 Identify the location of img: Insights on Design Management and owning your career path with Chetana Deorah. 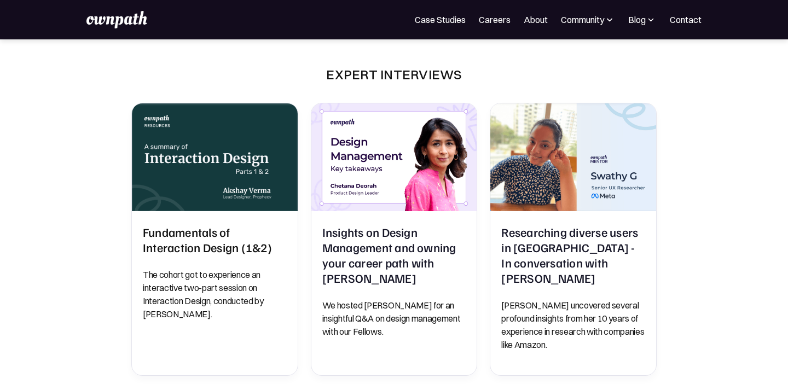
(394, 157).